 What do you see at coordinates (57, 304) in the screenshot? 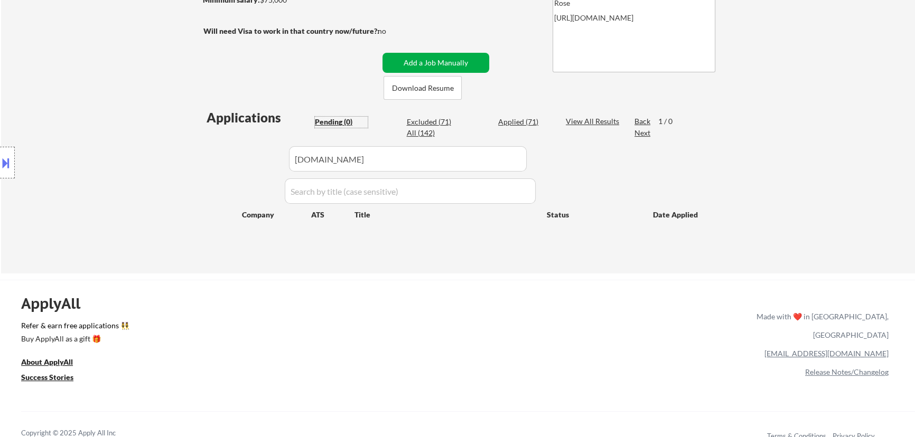
I see `div: ApplyAll` at bounding box center [57, 304].